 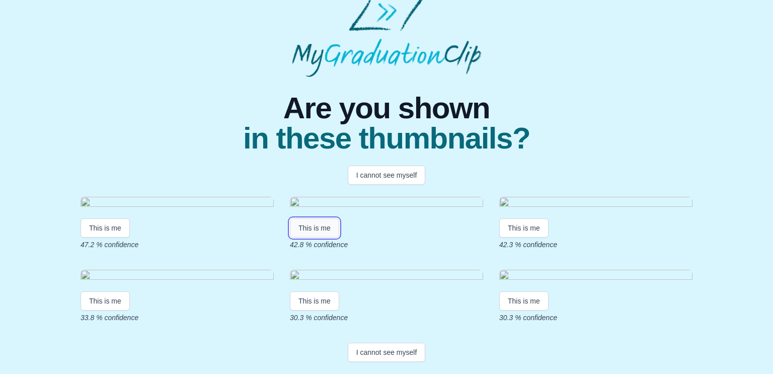 I want to click on p: 33.8 % confidence, so click(x=177, y=318).